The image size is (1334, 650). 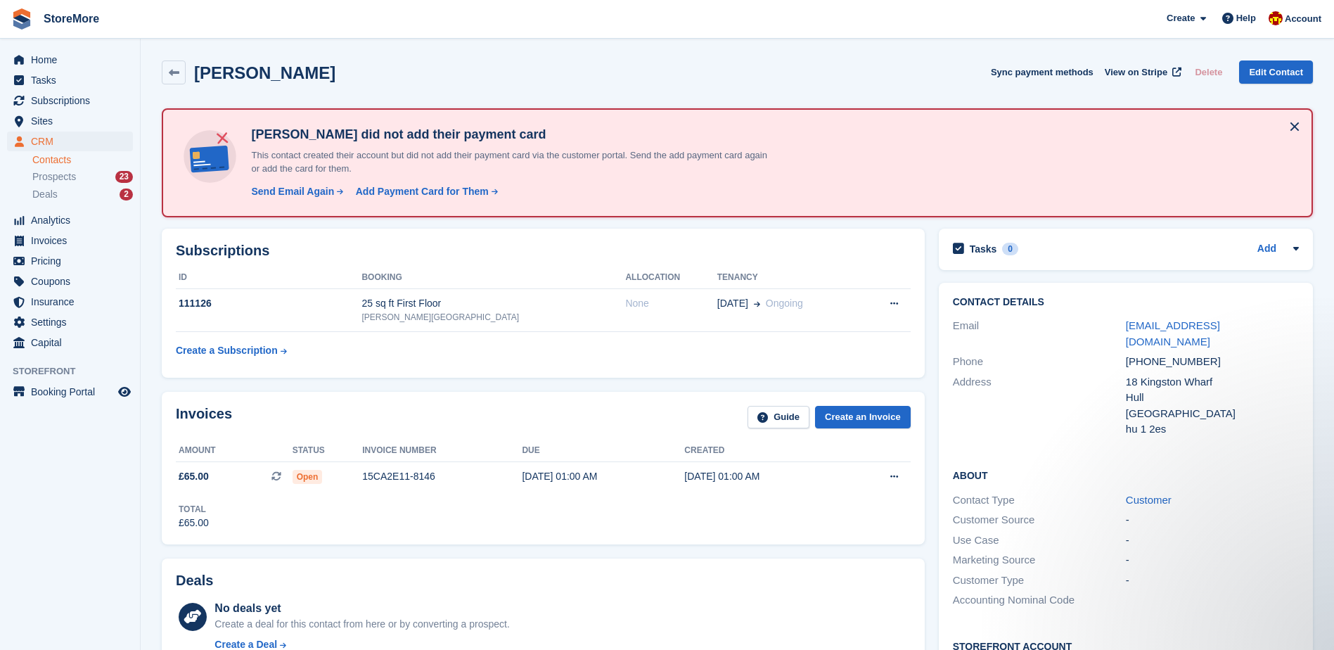 What do you see at coordinates (1040, 520) in the screenshot?
I see `div: Customer Source` at bounding box center [1040, 520].